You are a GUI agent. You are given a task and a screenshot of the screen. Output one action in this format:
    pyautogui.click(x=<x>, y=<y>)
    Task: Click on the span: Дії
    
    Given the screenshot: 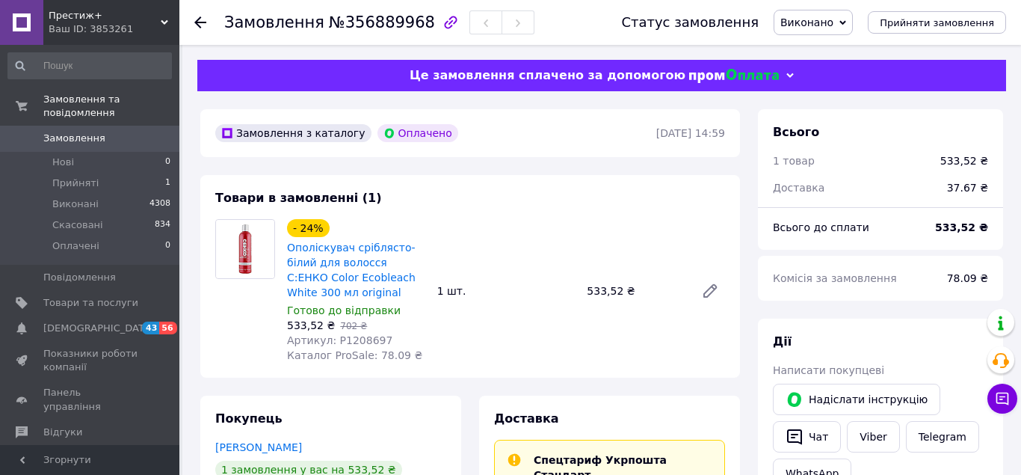 What is the action you would take?
    pyautogui.click(x=782, y=341)
    